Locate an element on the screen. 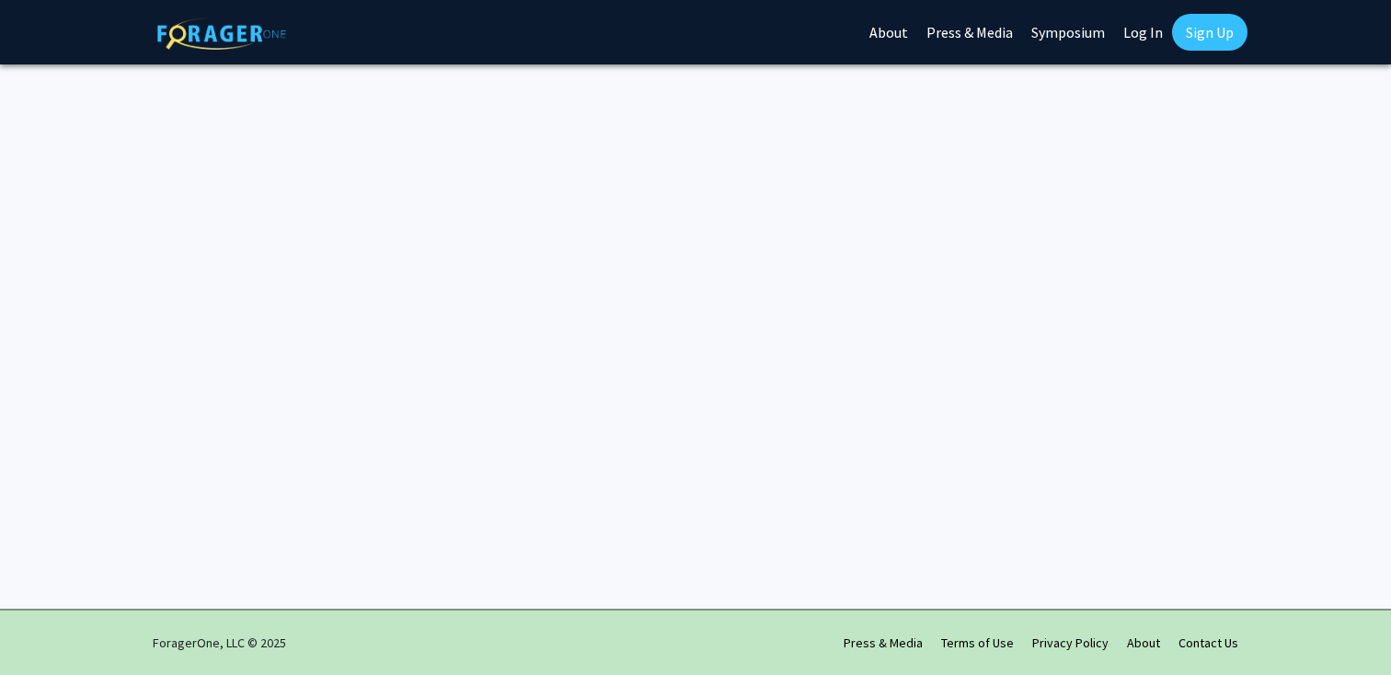 This screenshot has width=1391, height=675. img: ForagerOne Logo is located at coordinates (222, 33).